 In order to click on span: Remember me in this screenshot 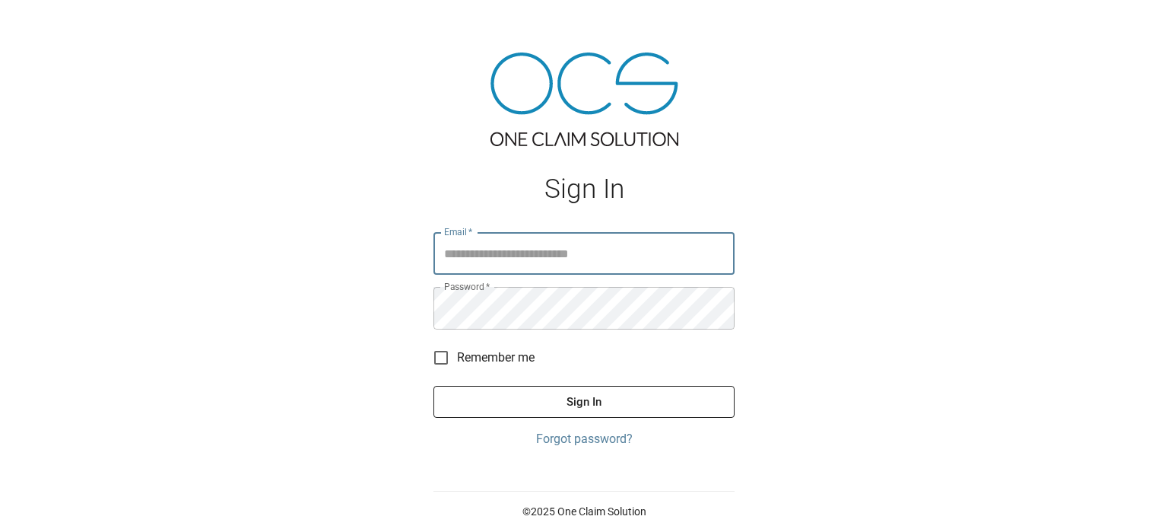, I will do `click(496, 357)`.